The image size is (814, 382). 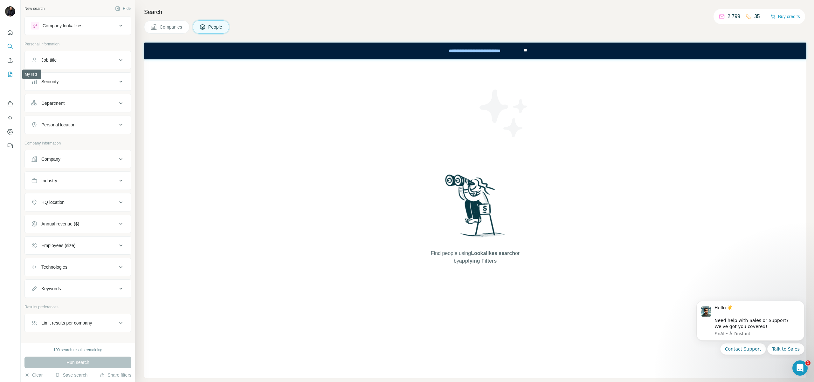 What do you see at coordinates (64, 26) in the screenshot?
I see `div: message notification from FinAI, À l’instant. Hello ☀️ ​ Need help with Sales or Support? We've g...` at bounding box center [64, 26].